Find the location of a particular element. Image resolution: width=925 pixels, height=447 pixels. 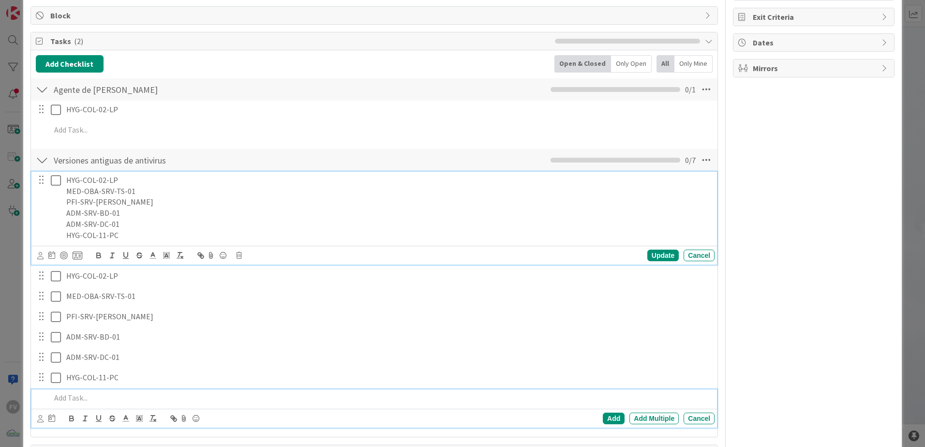

div: Open & Closed is located at coordinates (582, 64).